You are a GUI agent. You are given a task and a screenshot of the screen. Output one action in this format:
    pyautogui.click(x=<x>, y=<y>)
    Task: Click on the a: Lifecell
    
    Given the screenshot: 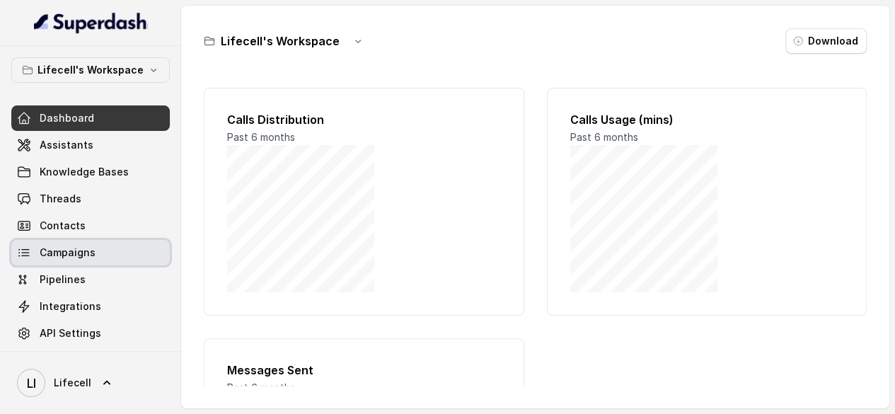 What is the action you would take?
    pyautogui.click(x=91, y=383)
    